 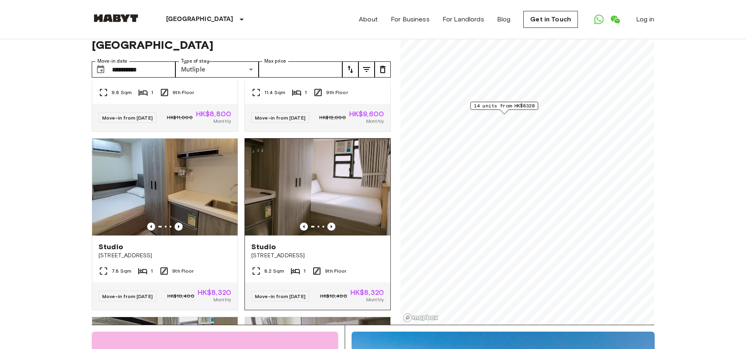 I want to click on span: HK$9,600, so click(x=367, y=114).